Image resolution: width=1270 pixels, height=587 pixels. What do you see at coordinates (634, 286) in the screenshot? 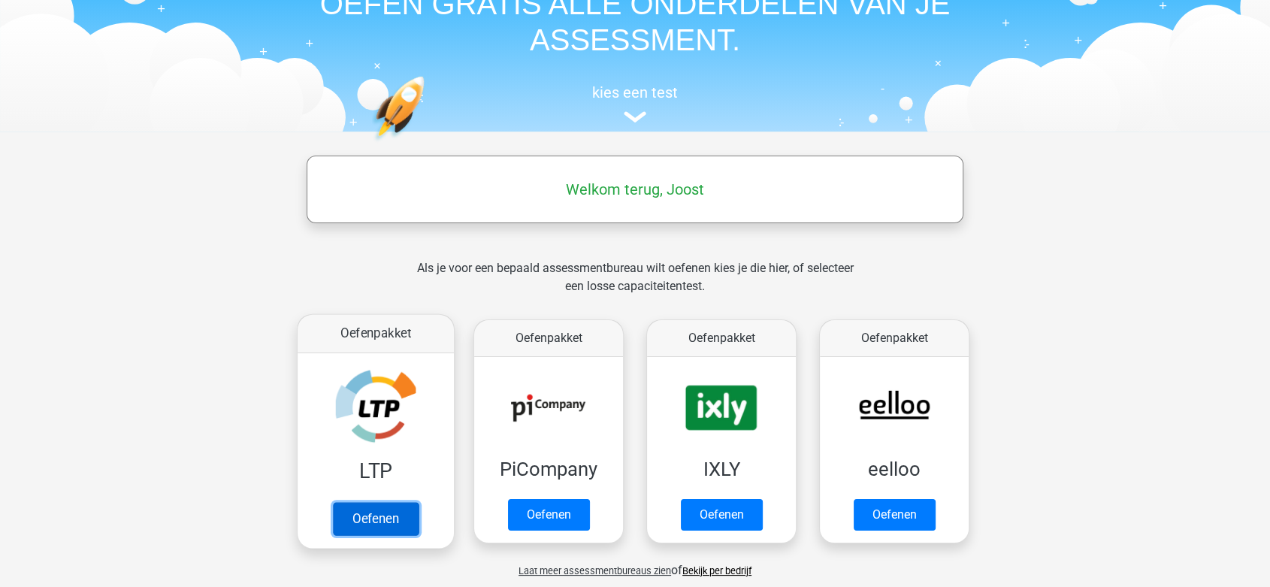
I see `div: Als je voor een bepaald assessmentbureau wilt oefenen kies je die hier, of selecteer een losse ca...` at bounding box center [634, 286].